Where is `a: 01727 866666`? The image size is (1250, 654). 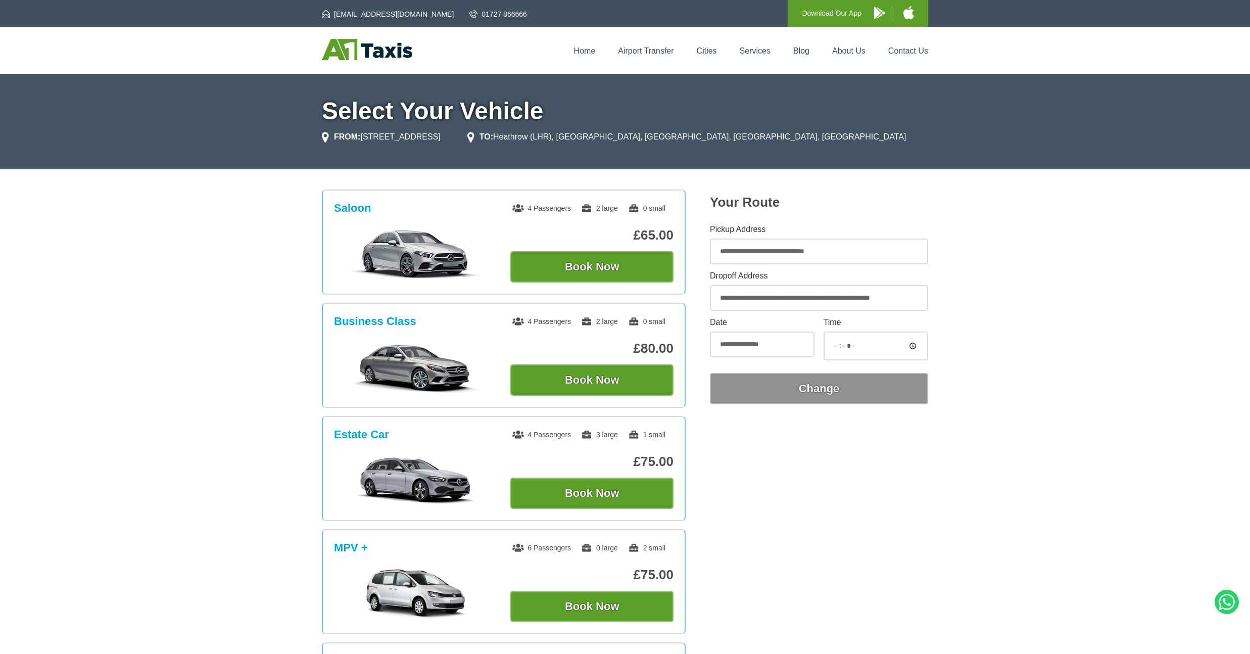
a: 01727 866666 is located at coordinates (498, 14).